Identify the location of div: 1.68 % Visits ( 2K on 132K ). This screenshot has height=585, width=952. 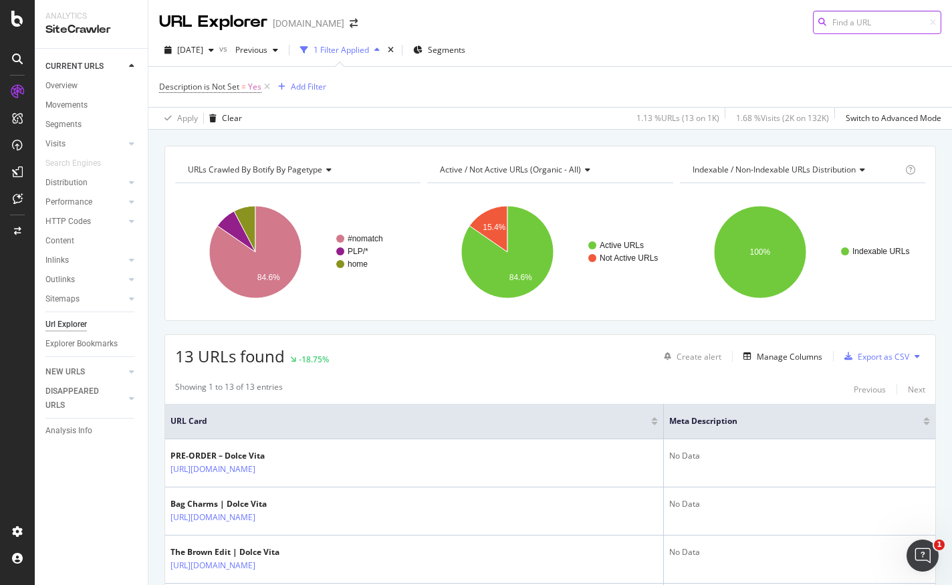
(782, 118).